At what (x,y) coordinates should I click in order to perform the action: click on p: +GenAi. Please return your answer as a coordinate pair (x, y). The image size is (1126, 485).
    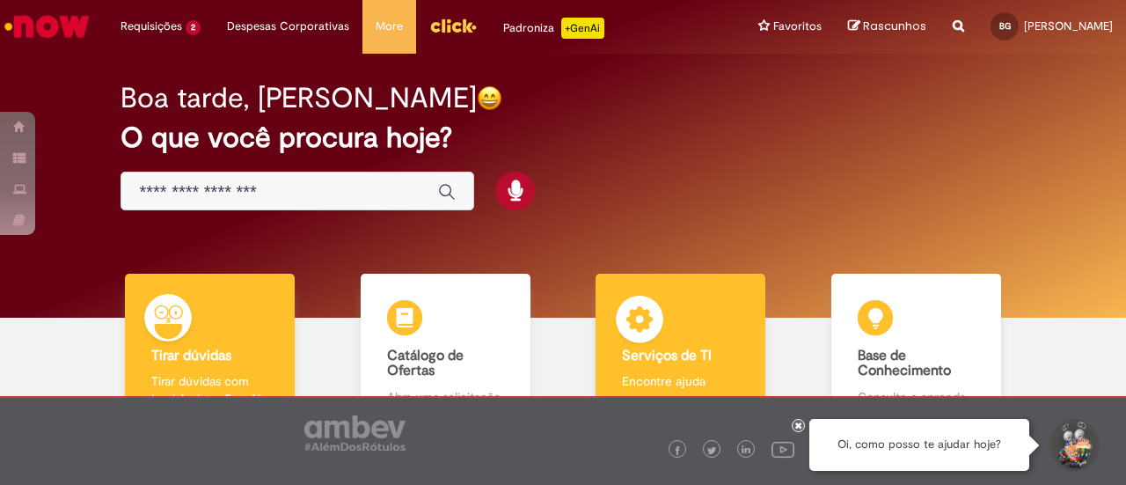
    Looking at the image, I should click on (583, 28).